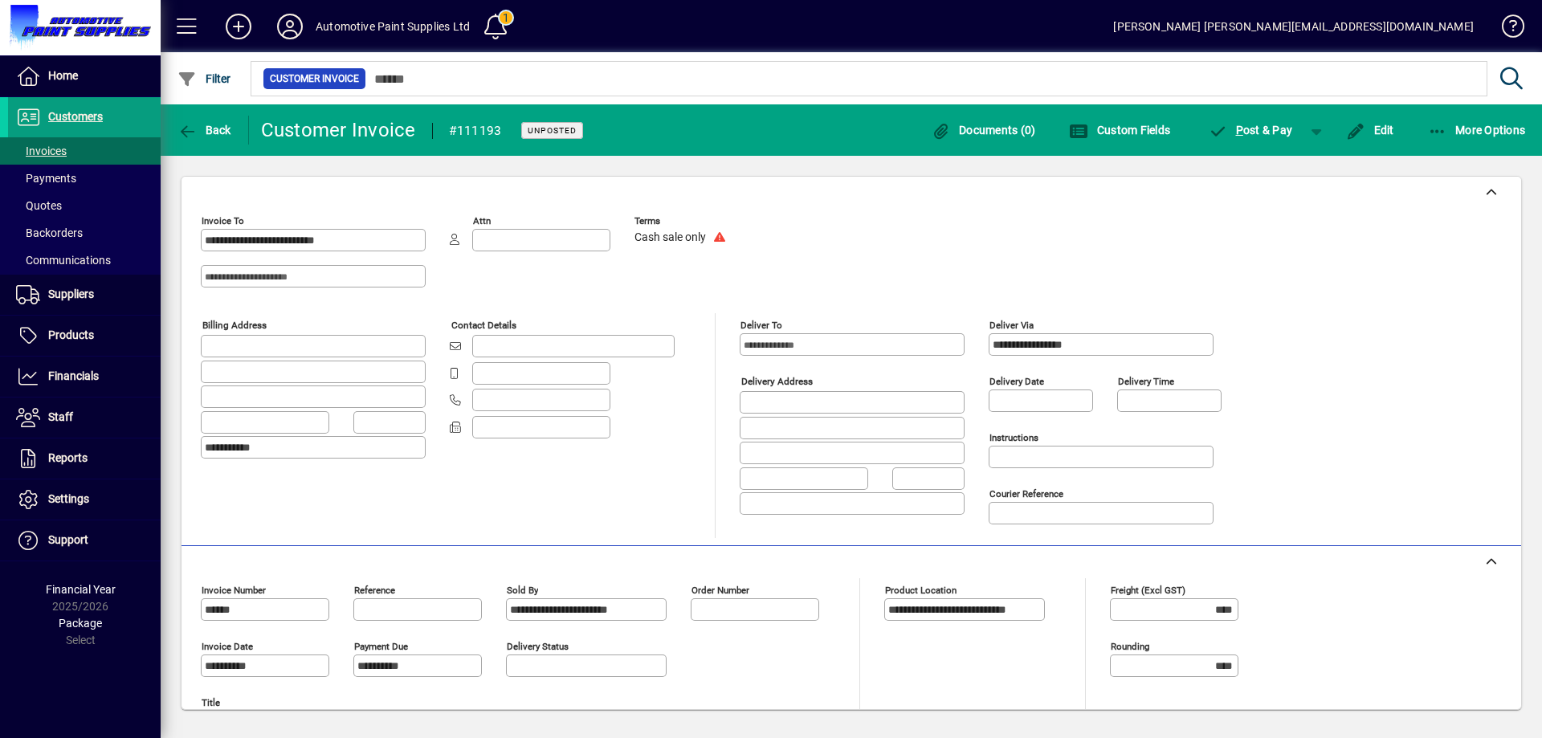  Describe the element at coordinates (1148, 590) in the screenshot. I see `mat-label: Freight (excl GST)` at that location.